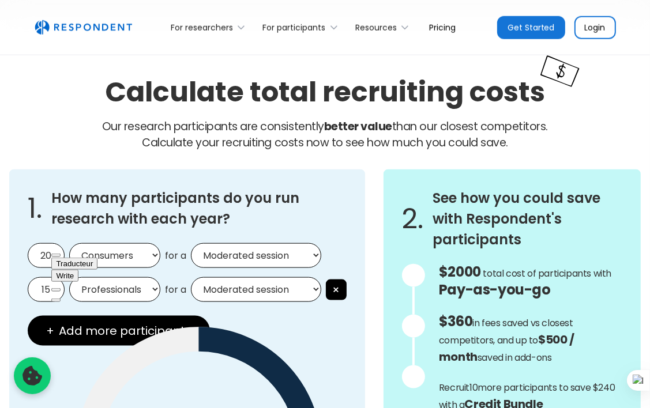 Image resolution: width=650 pixels, height=408 pixels. What do you see at coordinates (473, 387) in the screenshot?
I see `span: 10` at bounding box center [473, 387].